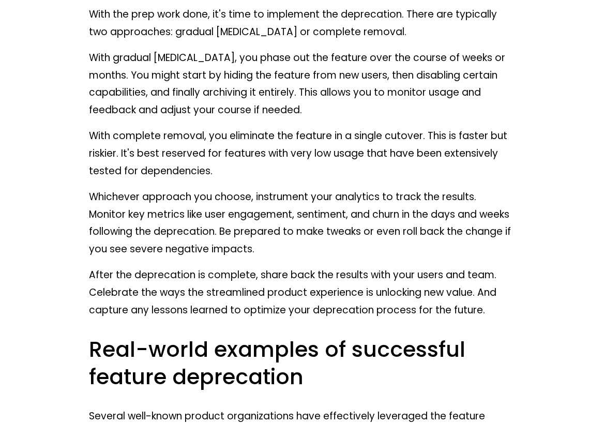 This screenshot has width=604, height=423. I want to click on p: With complete removal, you eliminate the feature in a single cutover. This is faster but riskier...., so click(302, 154).